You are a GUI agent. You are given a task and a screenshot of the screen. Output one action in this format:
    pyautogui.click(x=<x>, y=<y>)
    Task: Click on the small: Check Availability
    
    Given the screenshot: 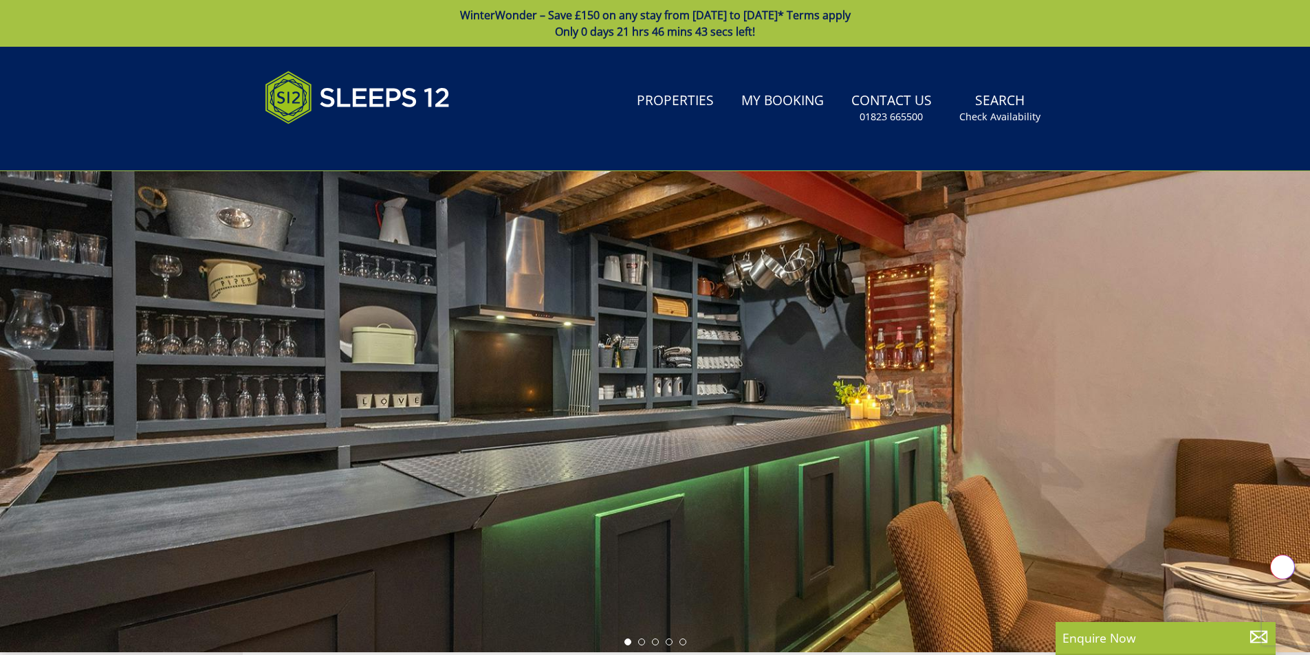 What is the action you would take?
    pyautogui.click(x=1000, y=117)
    